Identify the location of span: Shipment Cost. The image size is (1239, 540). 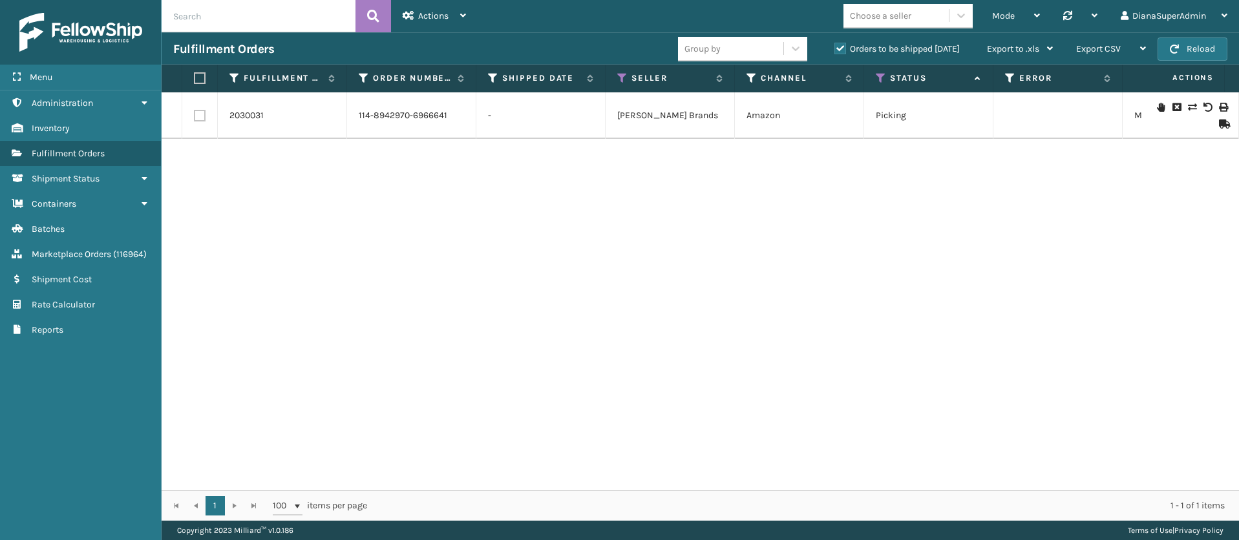
(61, 279).